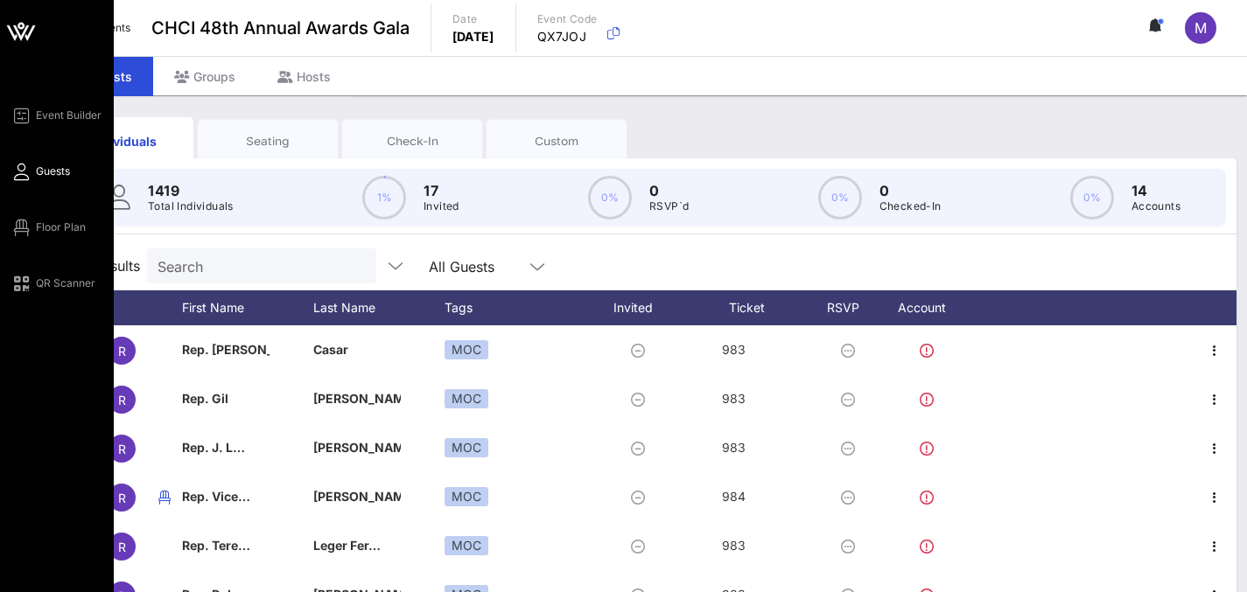 This screenshot has height=592, width=1247. Describe the element at coordinates (191, 206) in the screenshot. I see `p: Total Individuals` at that location.